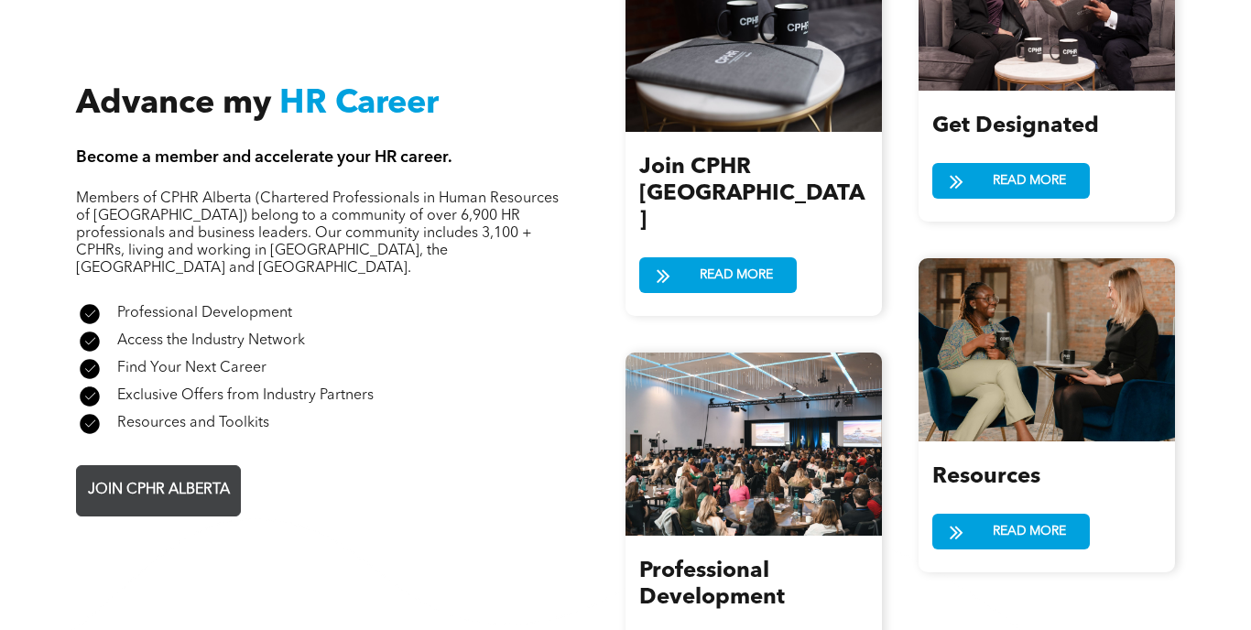  I want to click on span: Get Designated, so click(1016, 126).